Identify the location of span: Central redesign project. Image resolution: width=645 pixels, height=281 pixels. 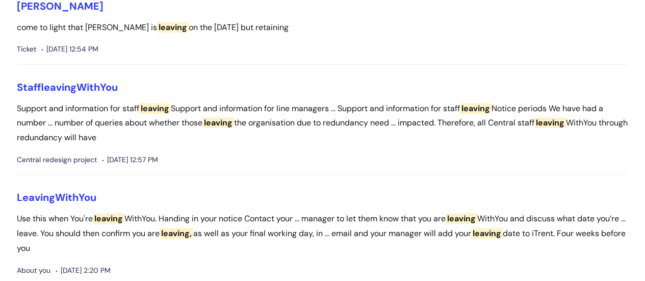
(57, 160).